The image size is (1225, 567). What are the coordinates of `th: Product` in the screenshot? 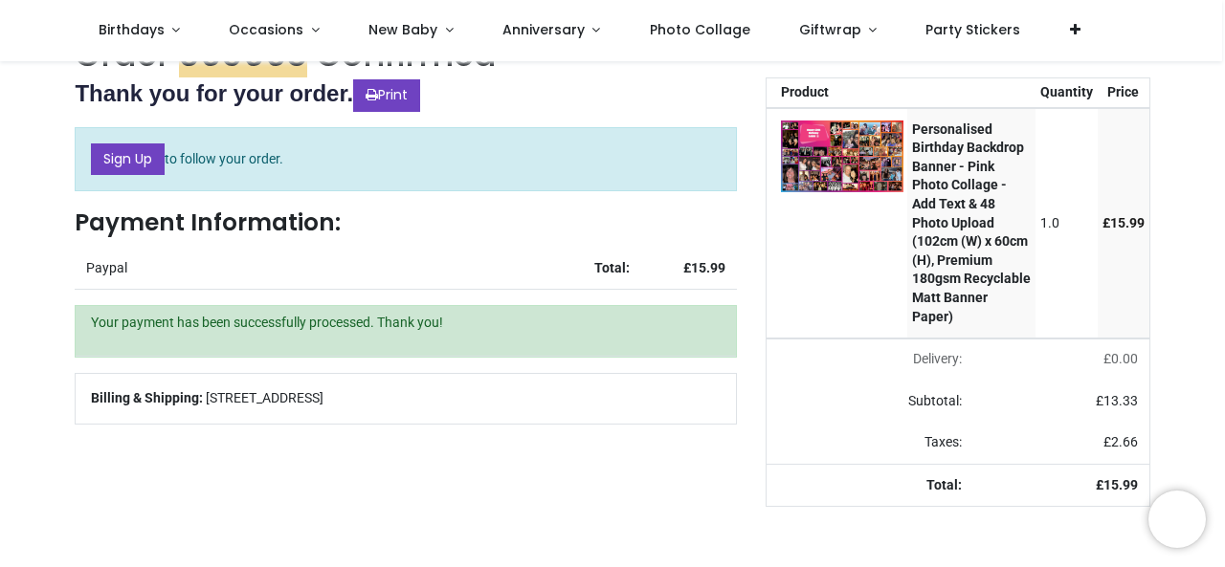 It's located at (837, 93).